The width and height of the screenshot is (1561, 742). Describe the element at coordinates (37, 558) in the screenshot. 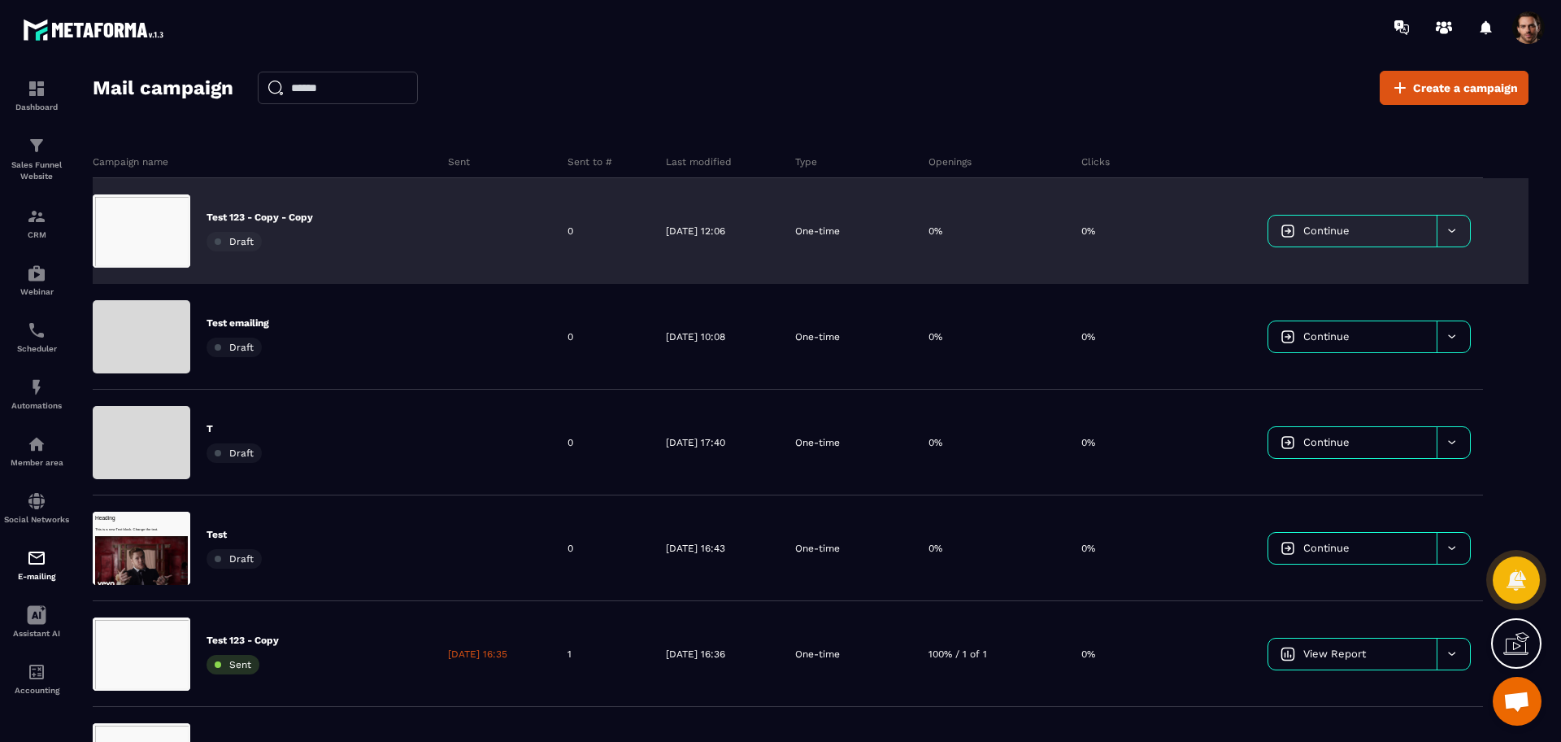

I see `img: email` at that location.